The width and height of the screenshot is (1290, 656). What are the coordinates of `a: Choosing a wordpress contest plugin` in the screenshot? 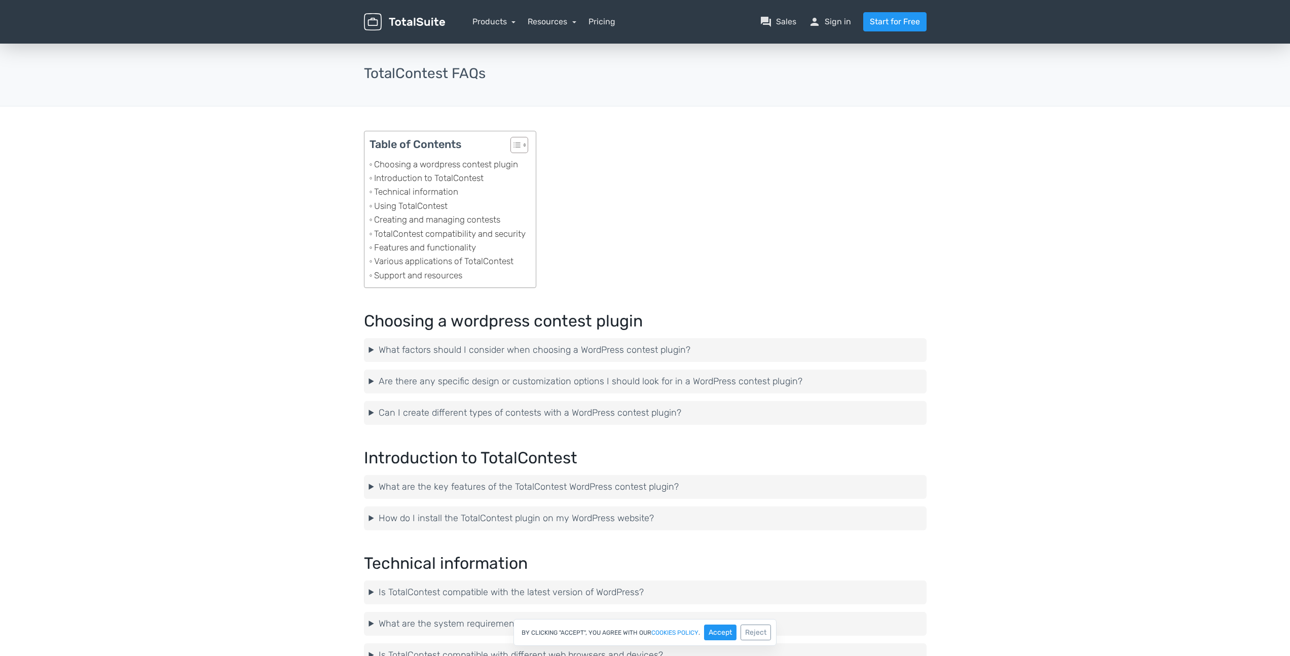 It's located at (444, 164).